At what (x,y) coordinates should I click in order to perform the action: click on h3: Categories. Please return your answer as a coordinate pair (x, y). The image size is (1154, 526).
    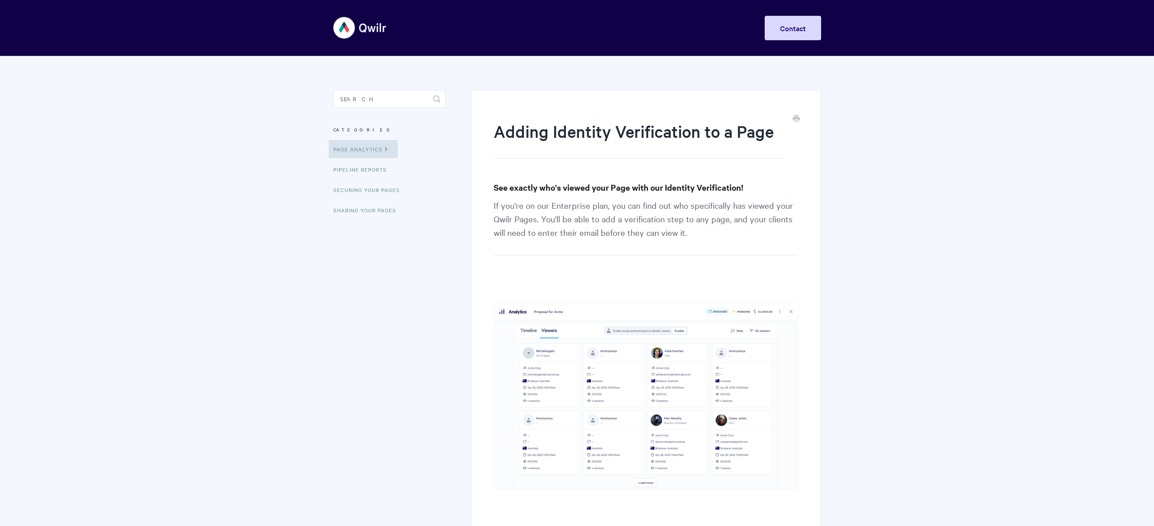
    Looking at the image, I should click on (389, 130).